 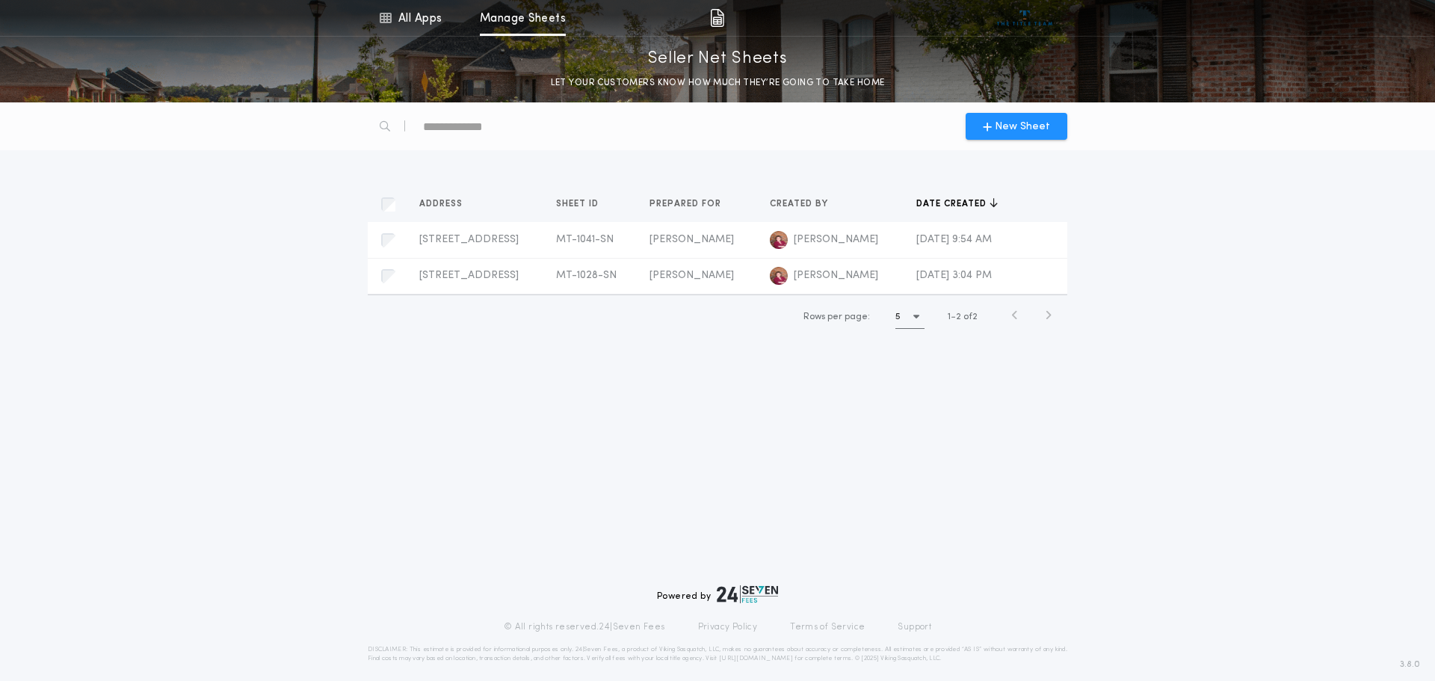 What do you see at coordinates (949, 317) in the screenshot?
I see `span: 1` at bounding box center [949, 317].